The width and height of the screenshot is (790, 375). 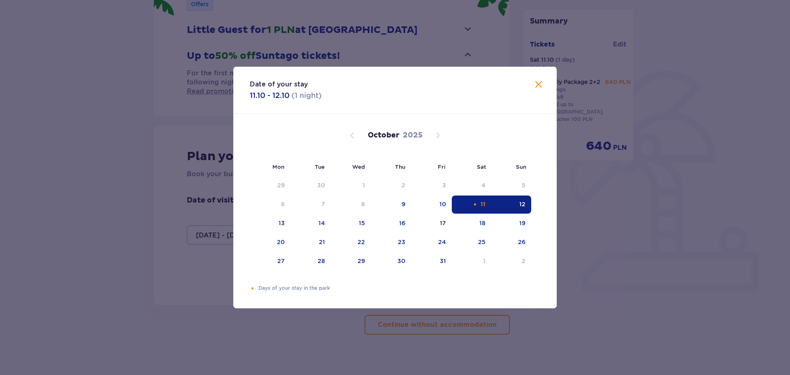 I want to click on td: 19, so click(x=511, y=223).